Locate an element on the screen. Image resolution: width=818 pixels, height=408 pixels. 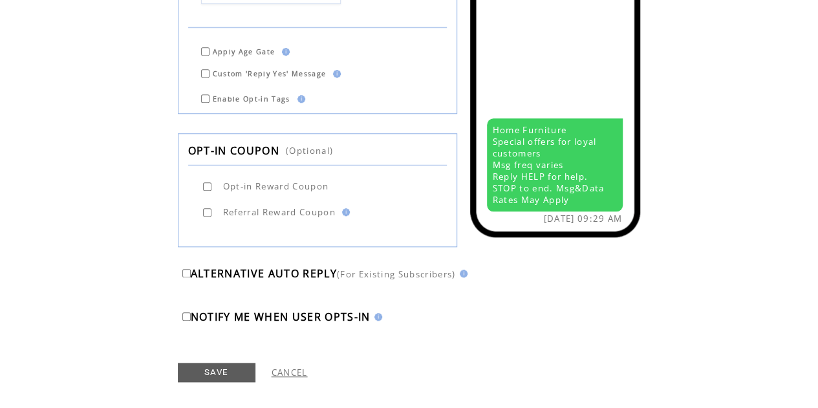
span: Enable Opt-in Tags is located at coordinates (252, 99).